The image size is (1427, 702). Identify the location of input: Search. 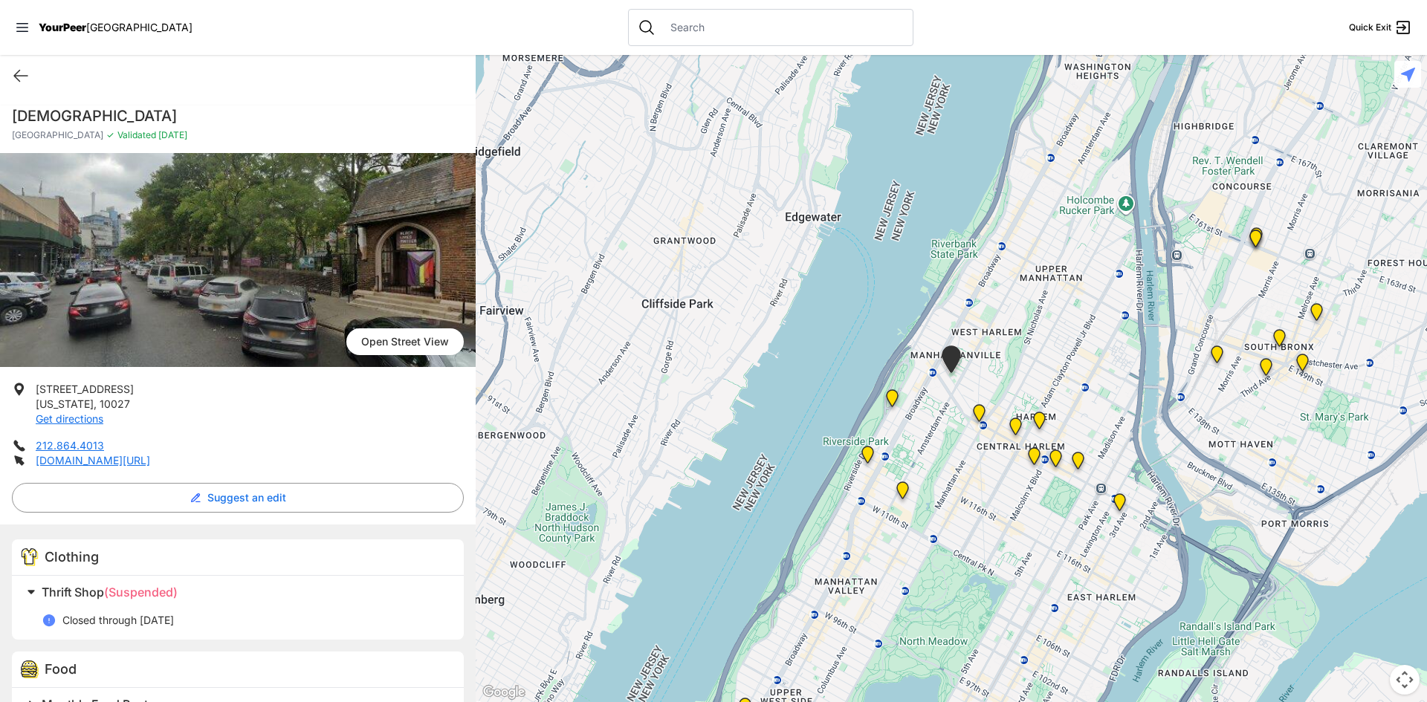
(782, 27).